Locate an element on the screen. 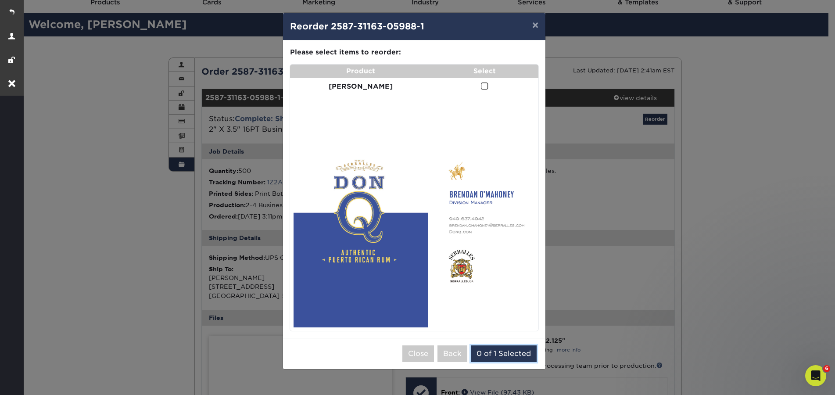 The width and height of the screenshot is (835, 395). button: 0 of 1 Selected is located at coordinates (504, 354).